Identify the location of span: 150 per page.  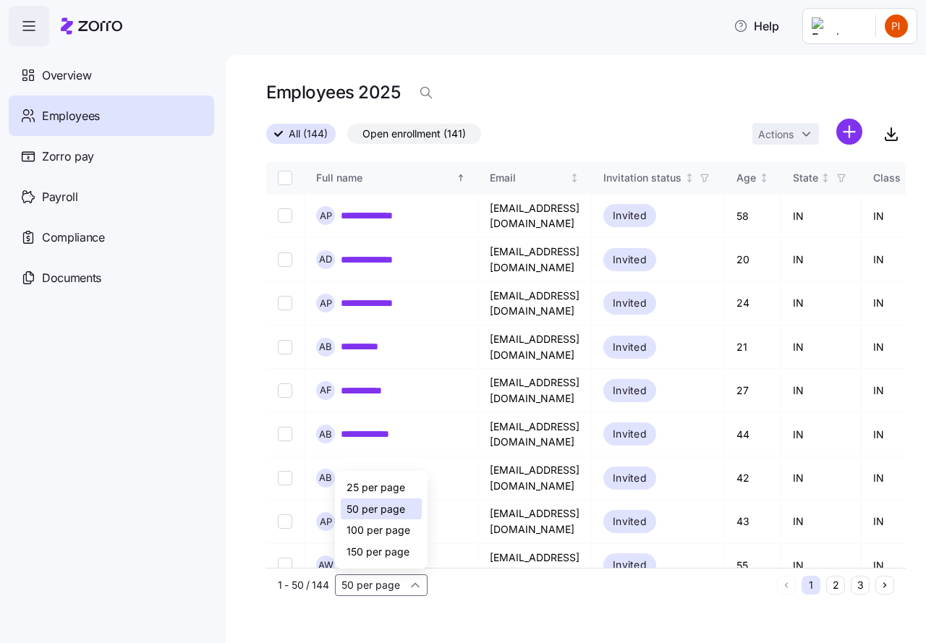
(378, 552).